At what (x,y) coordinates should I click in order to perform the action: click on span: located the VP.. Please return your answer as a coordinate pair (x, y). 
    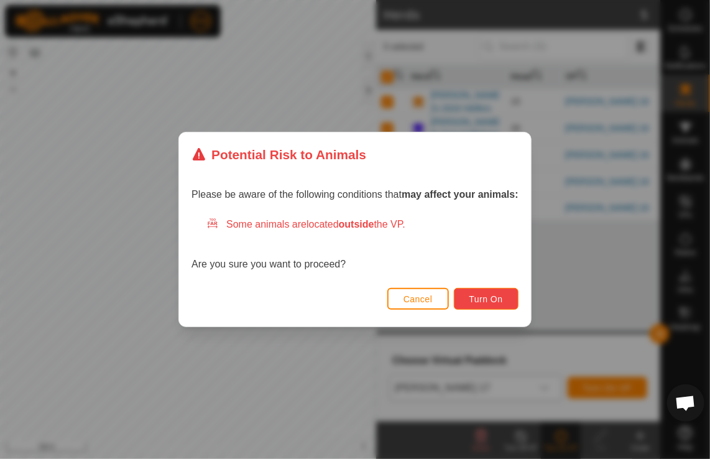
    Looking at the image, I should click on (355, 224).